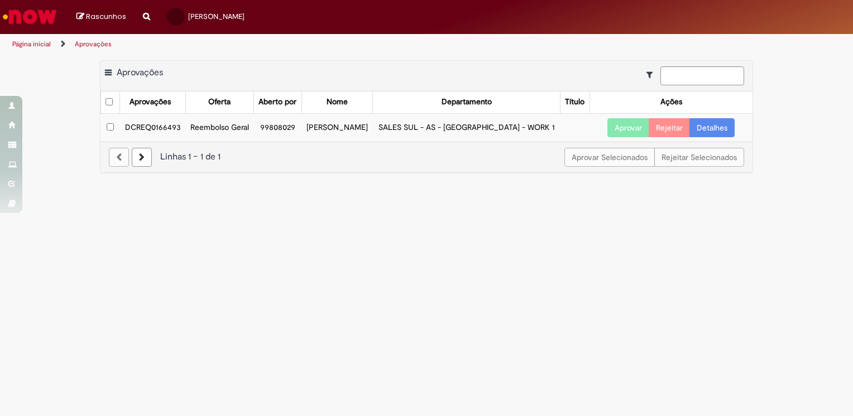  Describe the element at coordinates (139, 73) in the screenshot. I see `span: Aprovações` at that location.